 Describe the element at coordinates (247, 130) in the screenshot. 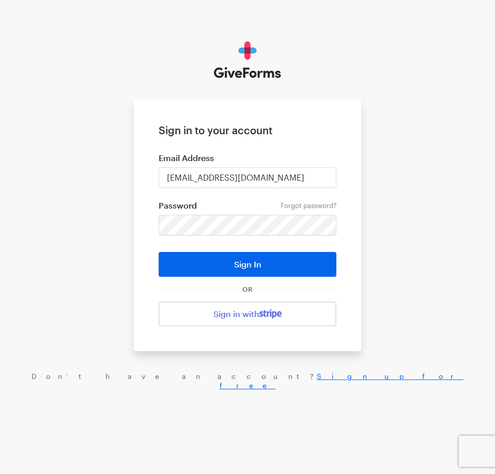

I see `h1: Sign in to your account` at that location.